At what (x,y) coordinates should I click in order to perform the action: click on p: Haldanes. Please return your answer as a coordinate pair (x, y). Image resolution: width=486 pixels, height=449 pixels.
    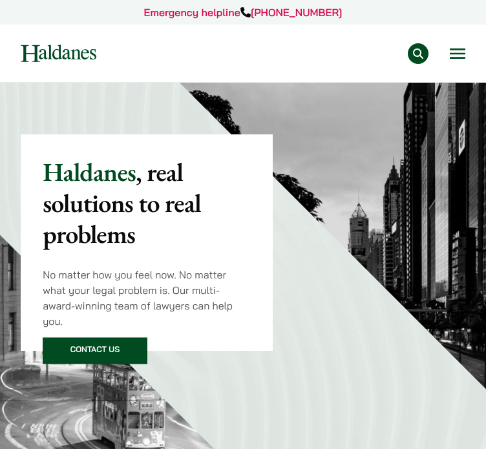
    Looking at the image, I should click on (147, 203).